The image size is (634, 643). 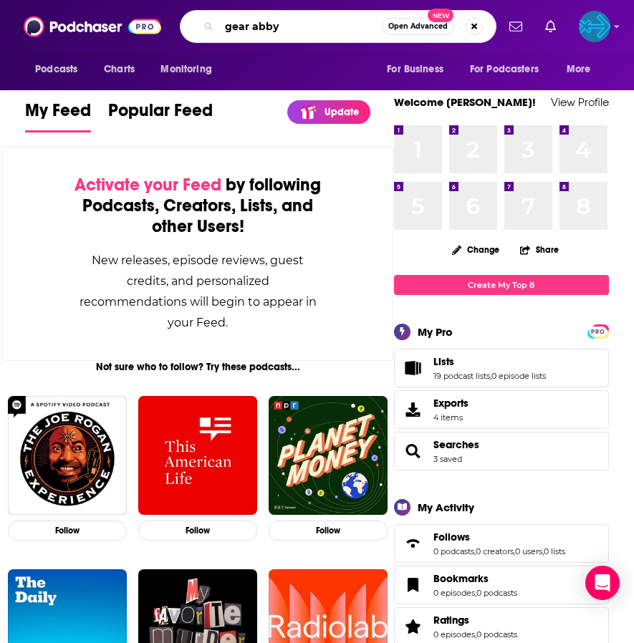 I want to click on a: This American Life, so click(x=198, y=455).